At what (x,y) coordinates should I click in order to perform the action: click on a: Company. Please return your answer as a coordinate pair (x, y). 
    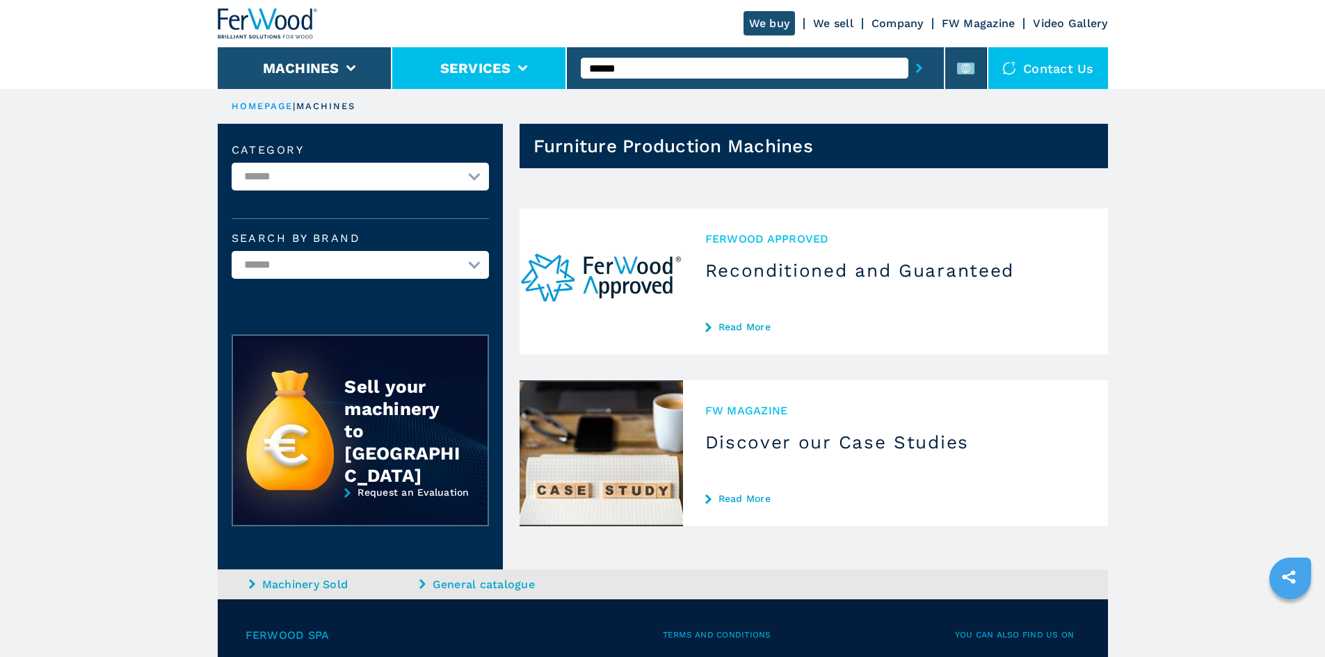
    Looking at the image, I should click on (897, 23).